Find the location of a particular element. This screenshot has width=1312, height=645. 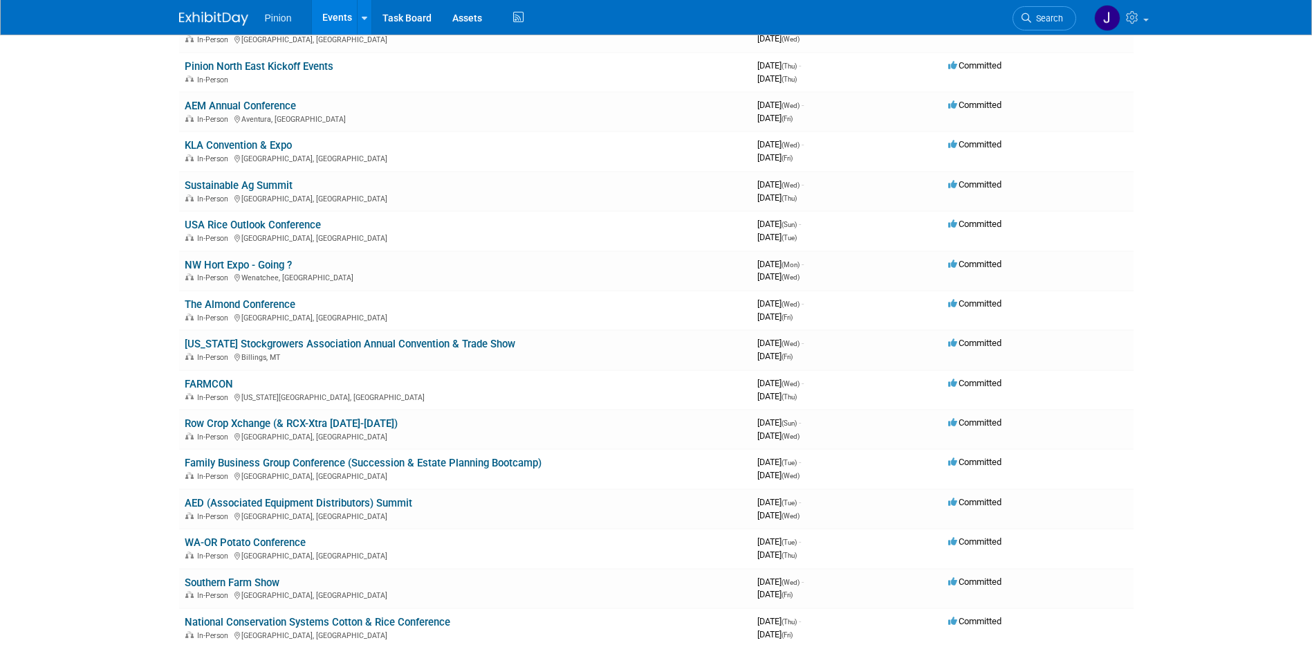

a: National Conservation Systems Cotton & Rice Conference is located at coordinates (318, 622).